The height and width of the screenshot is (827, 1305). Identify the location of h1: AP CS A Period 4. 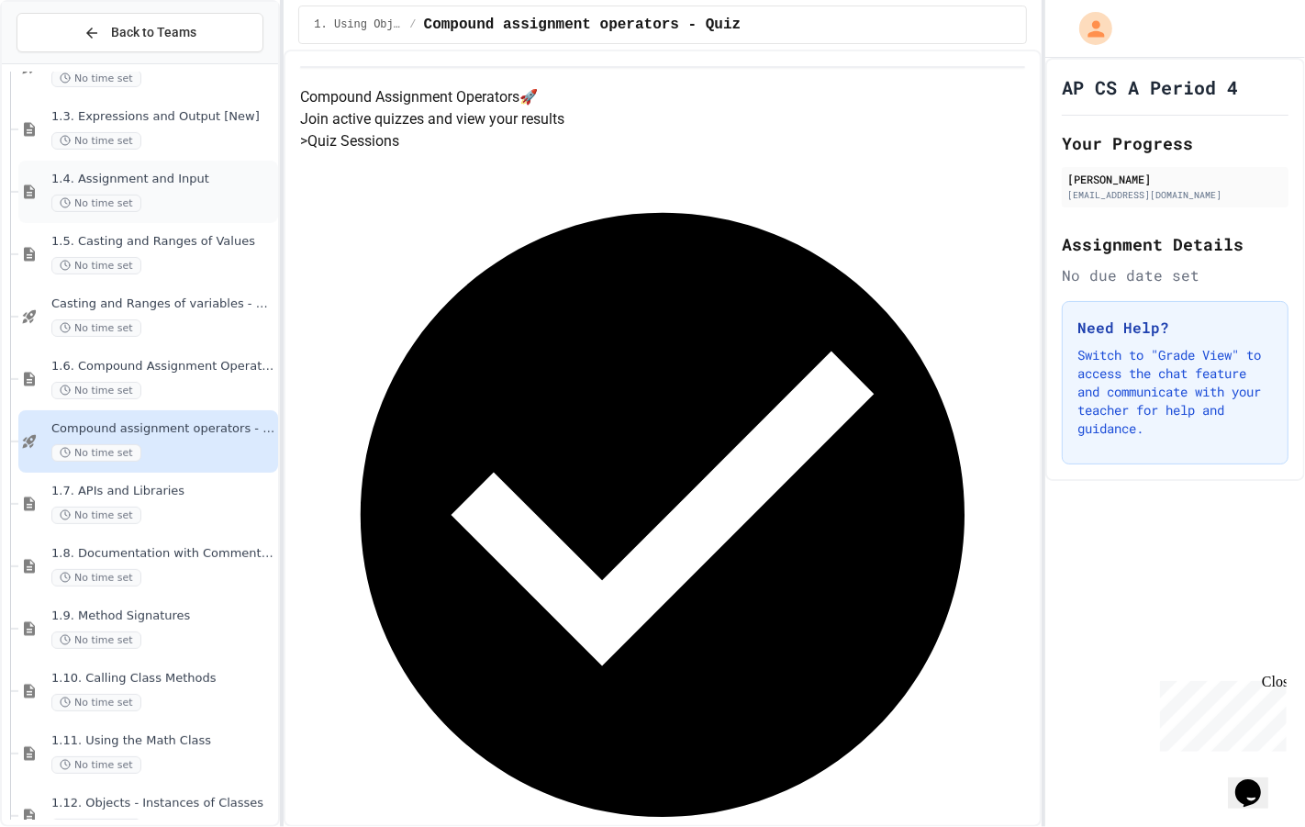
(1150, 87).